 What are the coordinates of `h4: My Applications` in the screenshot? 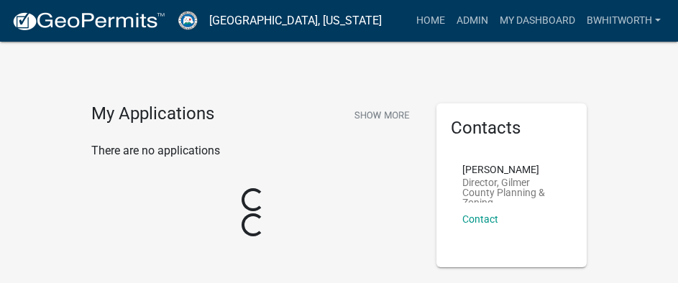 It's located at (152, 114).